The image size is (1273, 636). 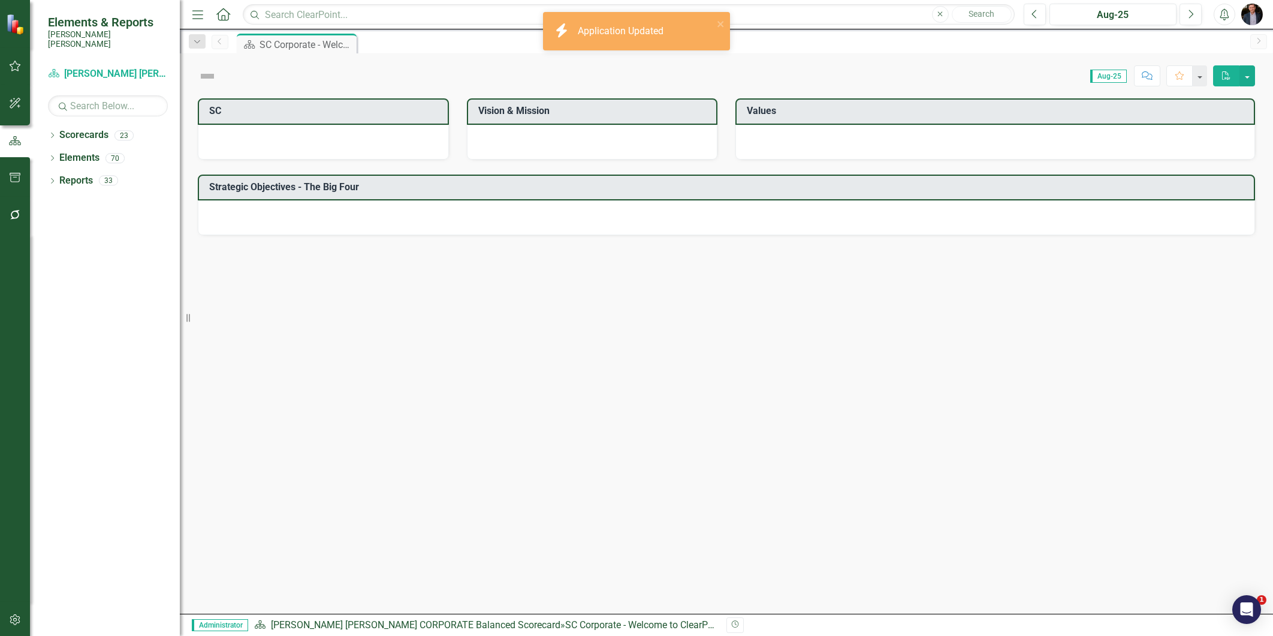 What do you see at coordinates (108, 22) in the screenshot?
I see `span: Elements & Reports` at bounding box center [108, 22].